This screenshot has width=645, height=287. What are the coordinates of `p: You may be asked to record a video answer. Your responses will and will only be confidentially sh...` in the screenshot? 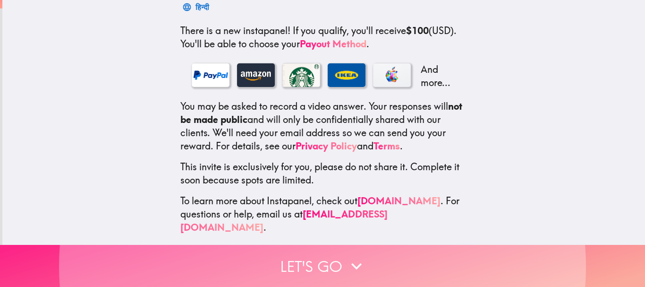 It's located at (324, 126).